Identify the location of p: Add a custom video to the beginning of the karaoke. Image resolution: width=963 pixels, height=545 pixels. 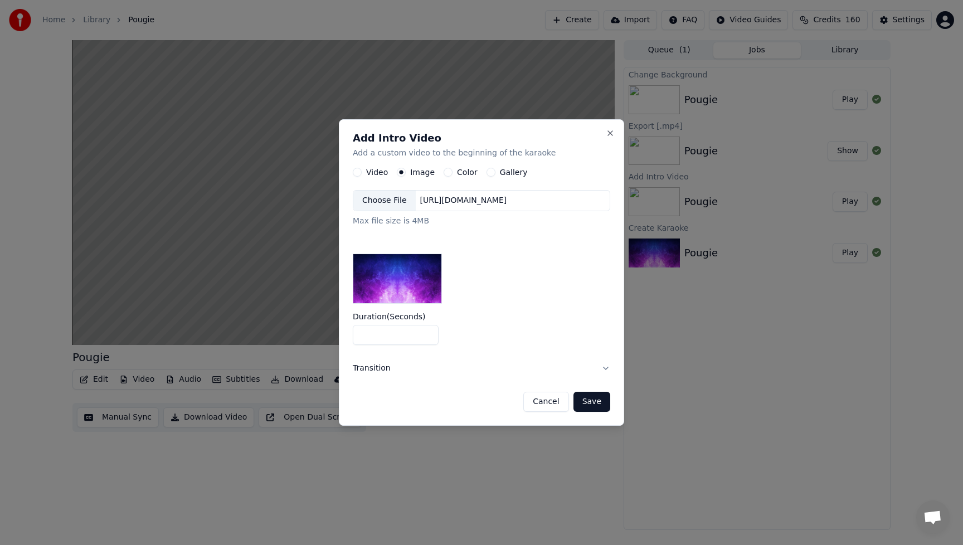
(481, 153).